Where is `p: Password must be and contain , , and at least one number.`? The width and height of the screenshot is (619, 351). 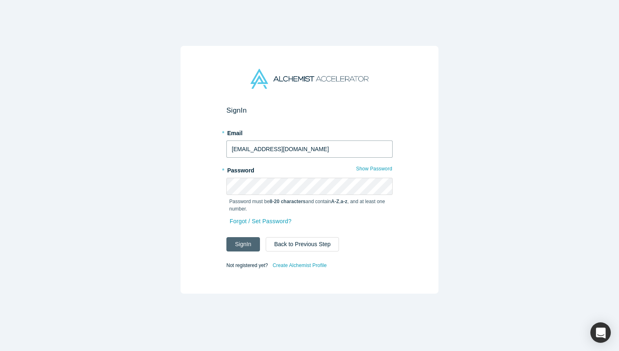
p: Password must be and contain , , and at least one number. is located at coordinates (309, 205).